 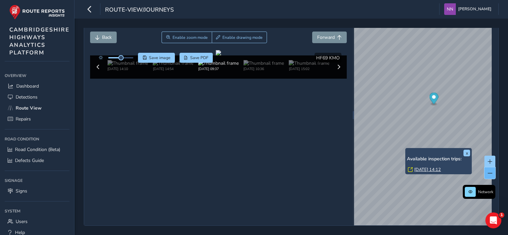 What do you see at coordinates (39, 41) in the screenshot?
I see `span: CAMBRIDGESHIRE HIGHWAYS ANALYTICS PLATFORM` at bounding box center [39, 41].